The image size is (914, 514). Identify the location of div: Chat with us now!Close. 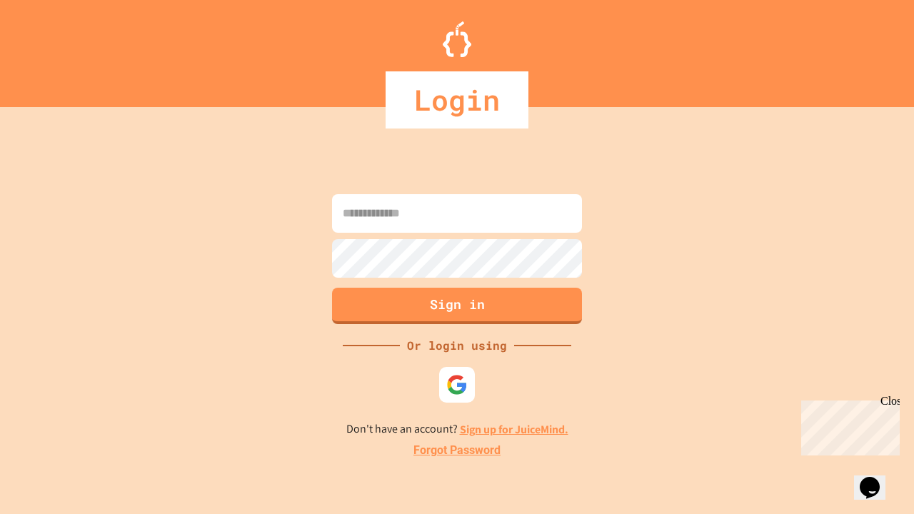
(52, 48).